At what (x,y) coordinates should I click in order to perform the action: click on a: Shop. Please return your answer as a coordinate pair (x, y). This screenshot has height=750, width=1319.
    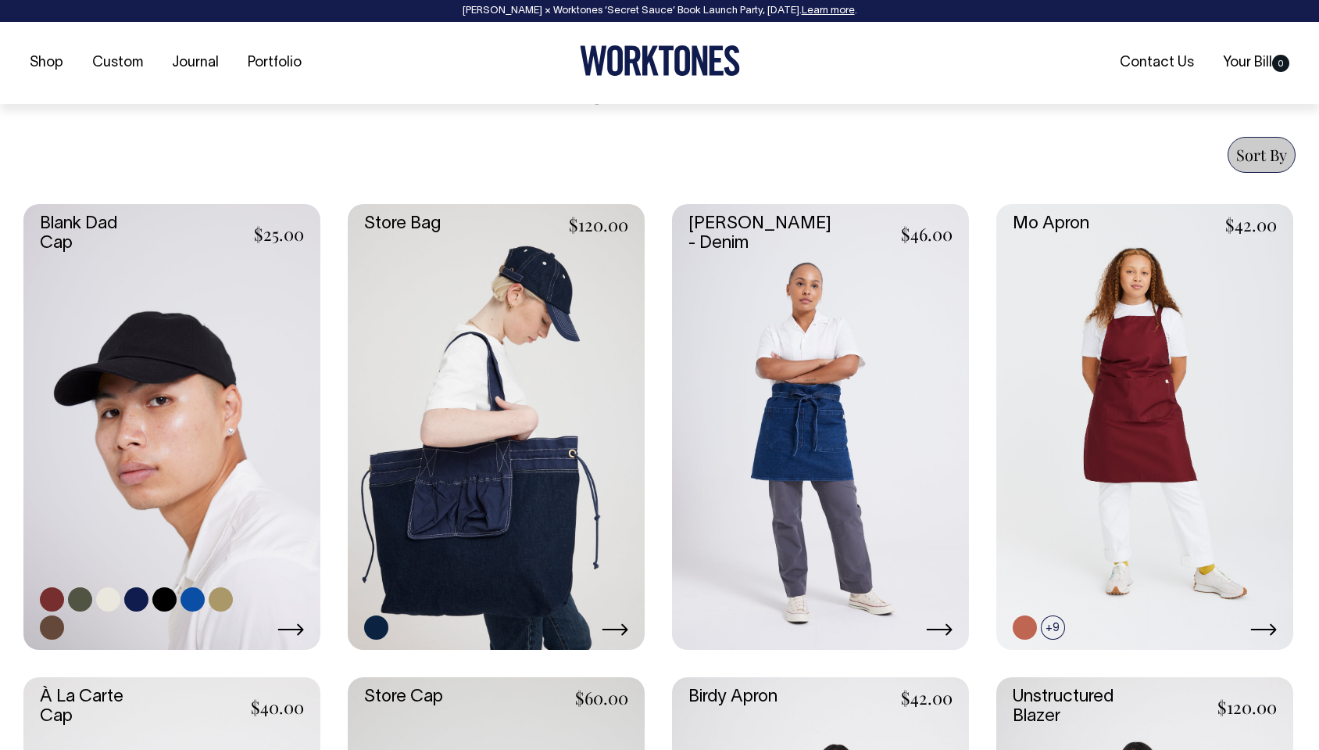
    Looking at the image, I should click on (46, 63).